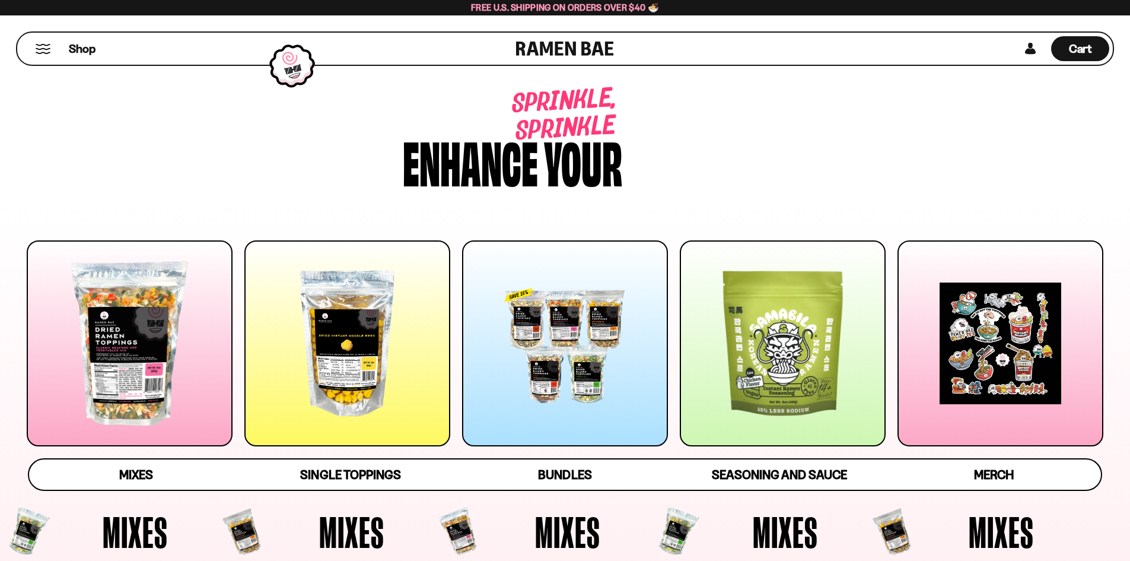 The width and height of the screenshot is (1130, 561). Describe the element at coordinates (82, 49) in the screenshot. I see `a: Shop` at that location.